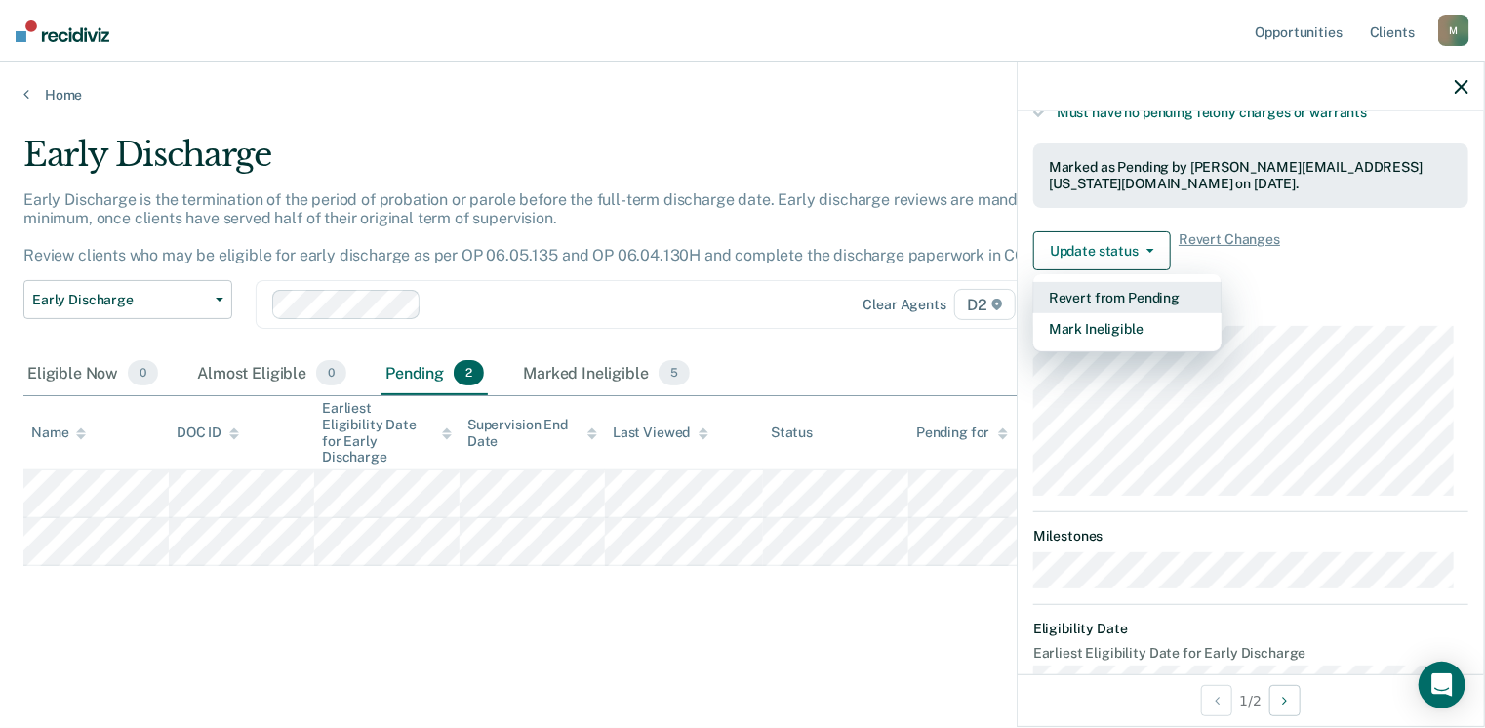  What do you see at coordinates (271, 374) in the screenshot?
I see `div: Almost Eligible` at bounding box center [271, 374].